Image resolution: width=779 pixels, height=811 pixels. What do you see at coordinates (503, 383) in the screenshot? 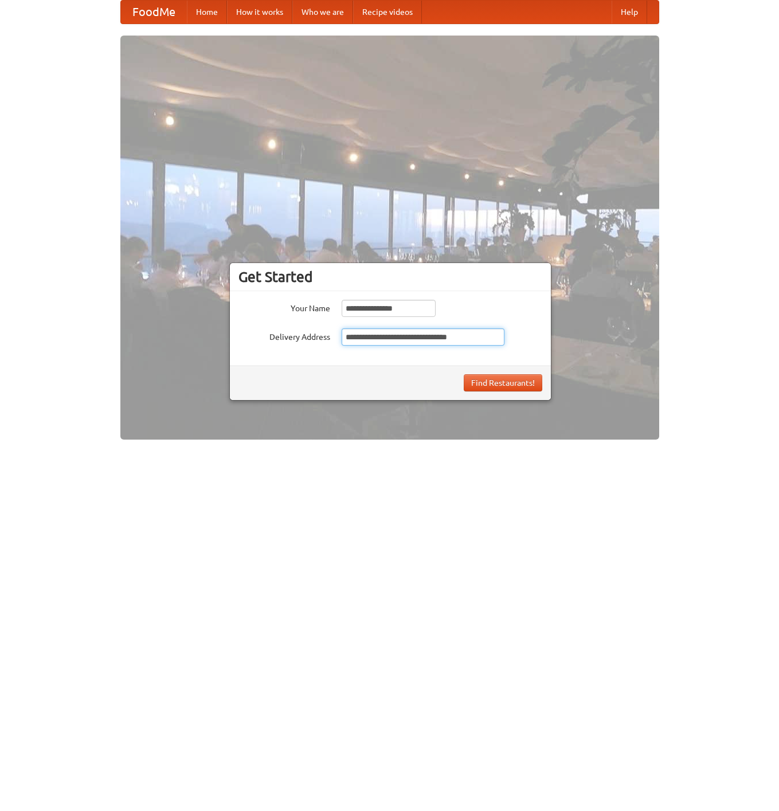
I see `button: Find Restaurants!` at bounding box center [503, 383].